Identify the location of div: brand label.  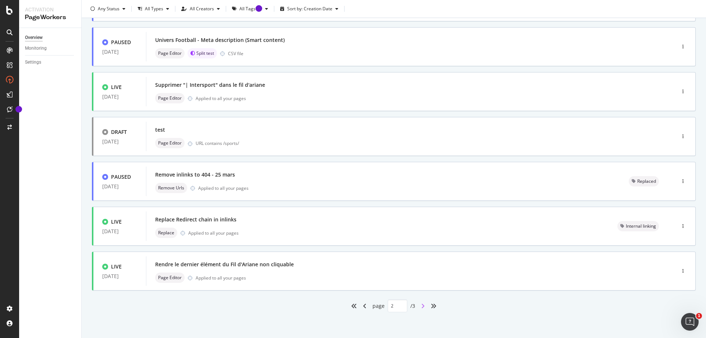
(202, 53).